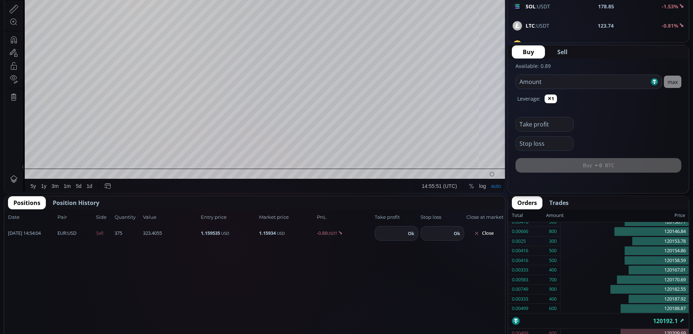  I want to click on div: BTC, so click(29, 20).